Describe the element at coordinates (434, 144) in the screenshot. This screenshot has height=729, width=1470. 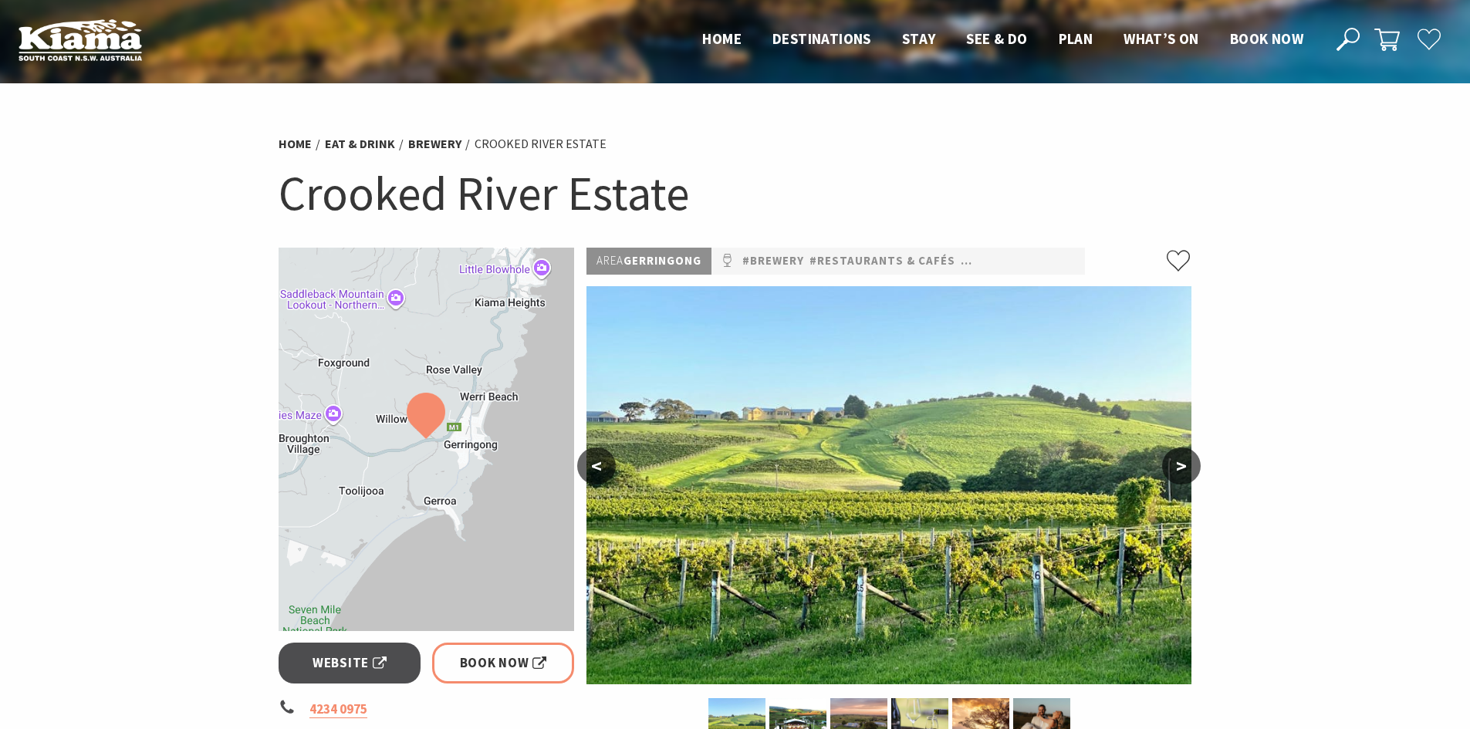
I see `a: brewery` at that location.